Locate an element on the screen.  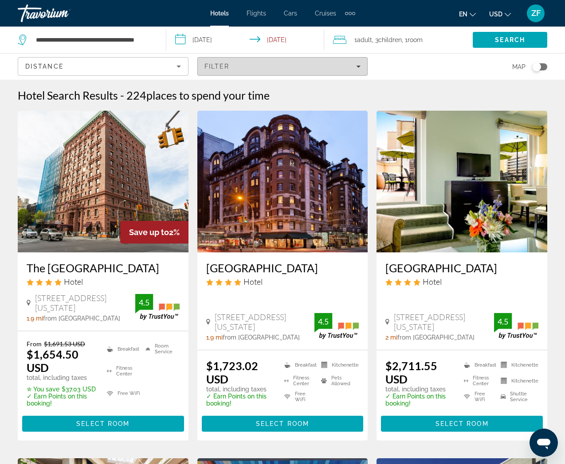
a: Hotel Belleclaire is located at coordinates (282, 182).